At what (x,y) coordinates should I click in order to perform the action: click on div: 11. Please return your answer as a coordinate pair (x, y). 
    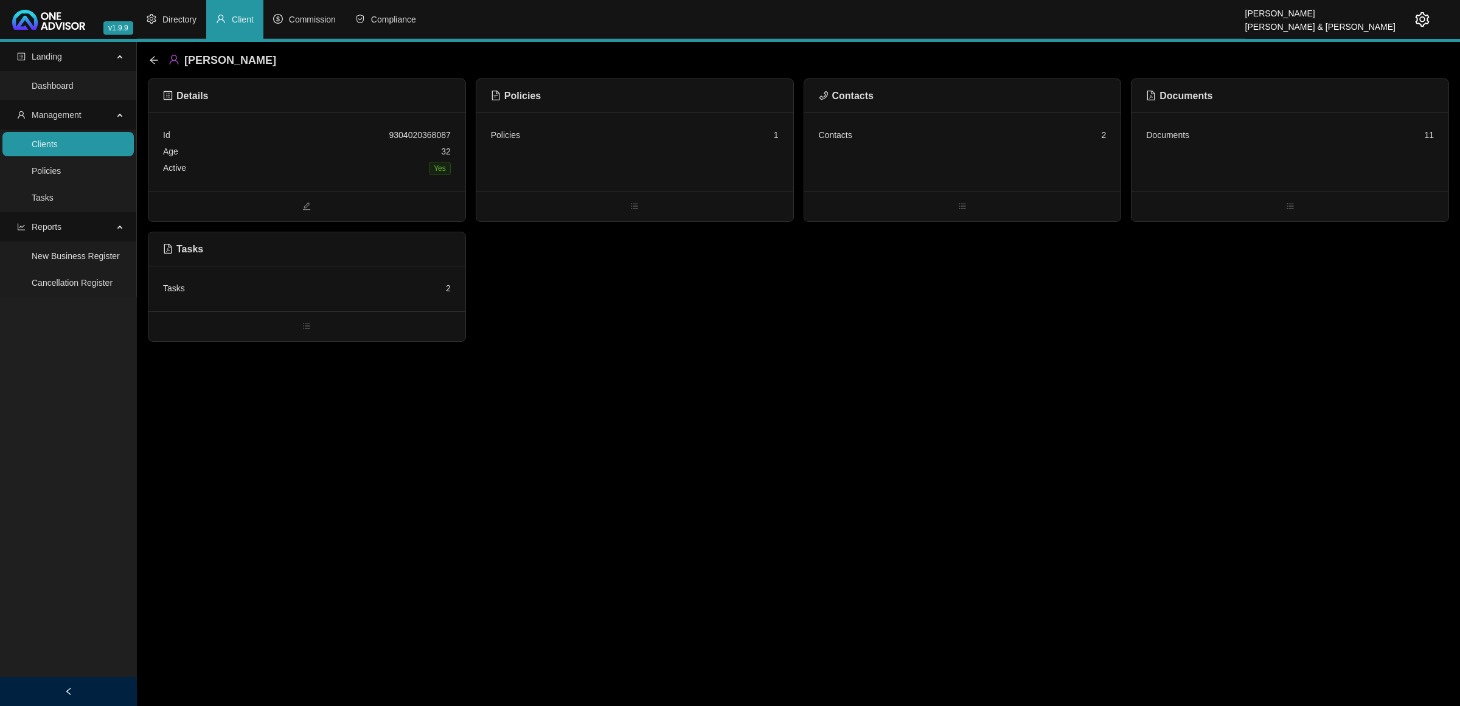
    Looking at the image, I should click on (1429, 135).